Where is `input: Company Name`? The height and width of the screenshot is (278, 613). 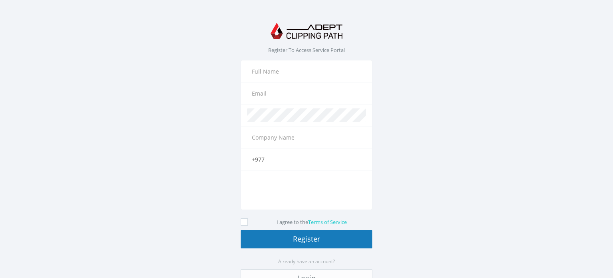 input: Company Name is located at coordinates (307, 137).